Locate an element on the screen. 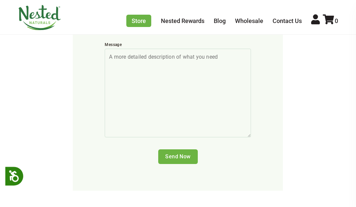 The height and width of the screenshot is (207, 356). a: Contact Us is located at coordinates (287, 21).